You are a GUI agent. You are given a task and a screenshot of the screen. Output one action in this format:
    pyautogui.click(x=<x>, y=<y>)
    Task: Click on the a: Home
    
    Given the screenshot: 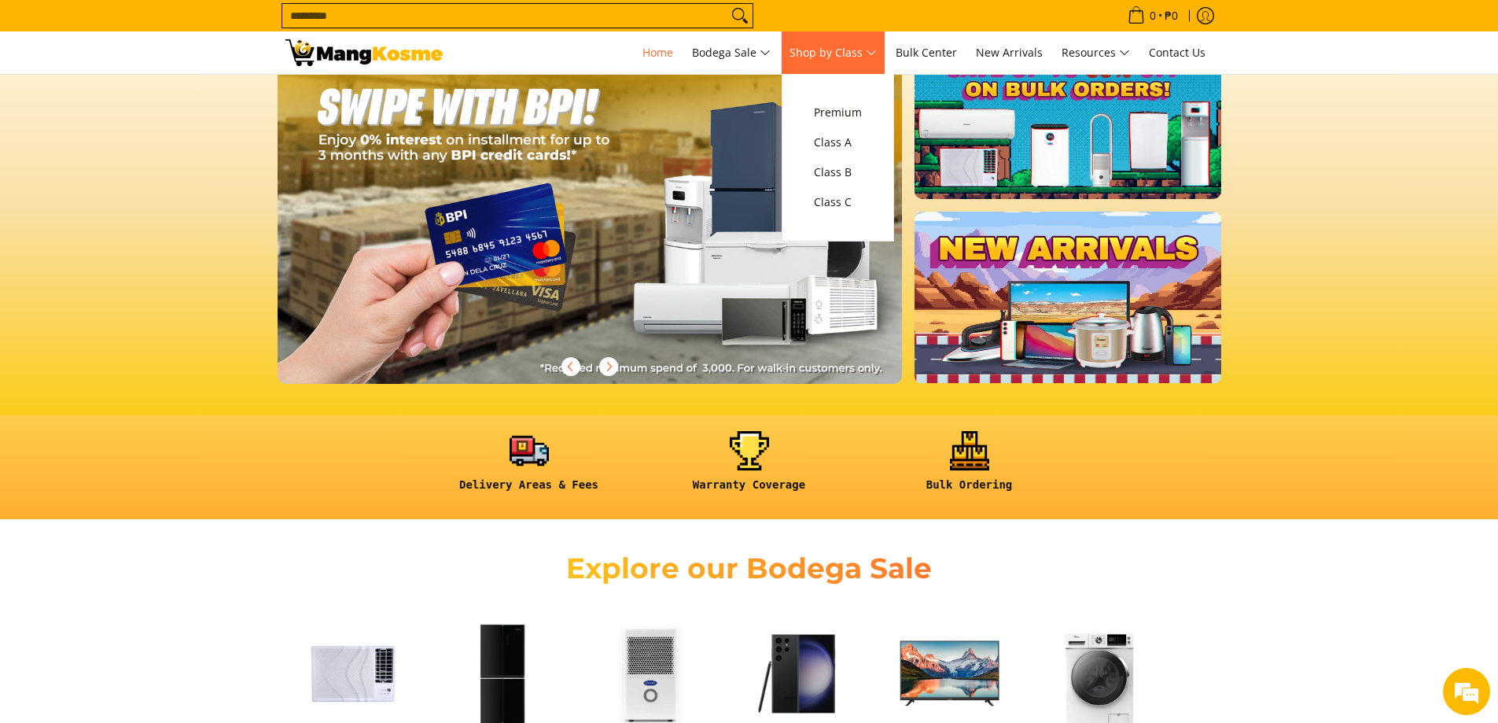 What is the action you would take?
    pyautogui.click(x=657, y=53)
    